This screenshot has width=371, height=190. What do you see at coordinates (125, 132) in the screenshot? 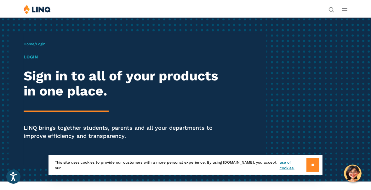
I see `p: LINQ brings together students, parents and all your departments to improve efficiency and transpa...` at bounding box center [125, 132].